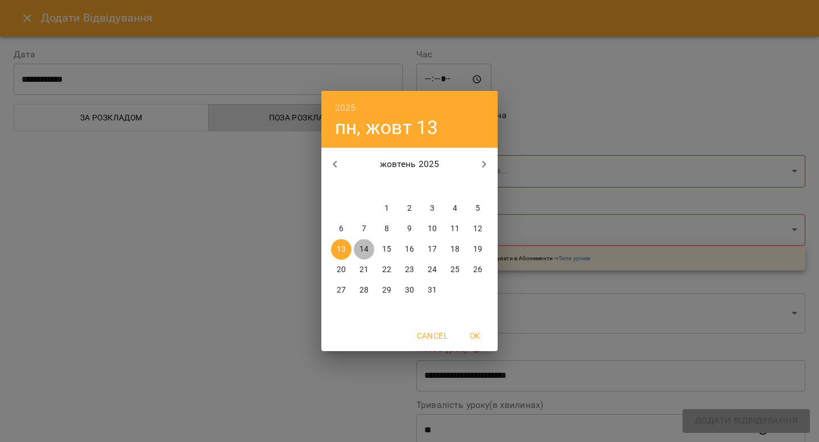 The height and width of the screenshot is (442, 819). Describe the element at coordinates (341, 291) in the screenshot. I see `p: 27` at that location.